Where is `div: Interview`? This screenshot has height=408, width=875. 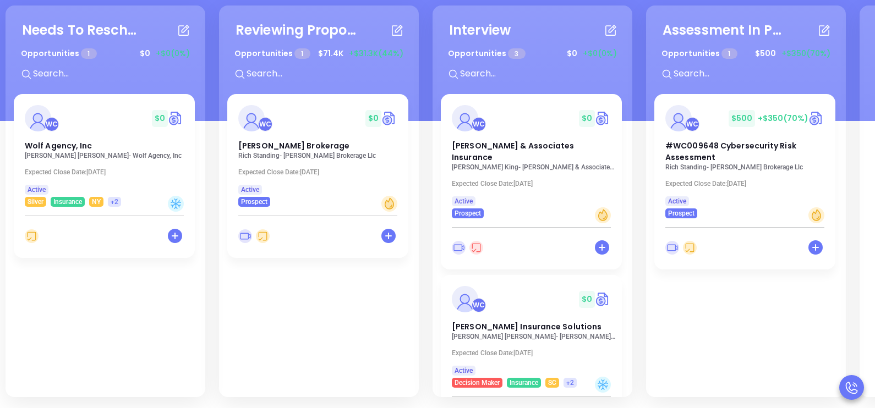 div: Interview is located at coordinates (480, 30).